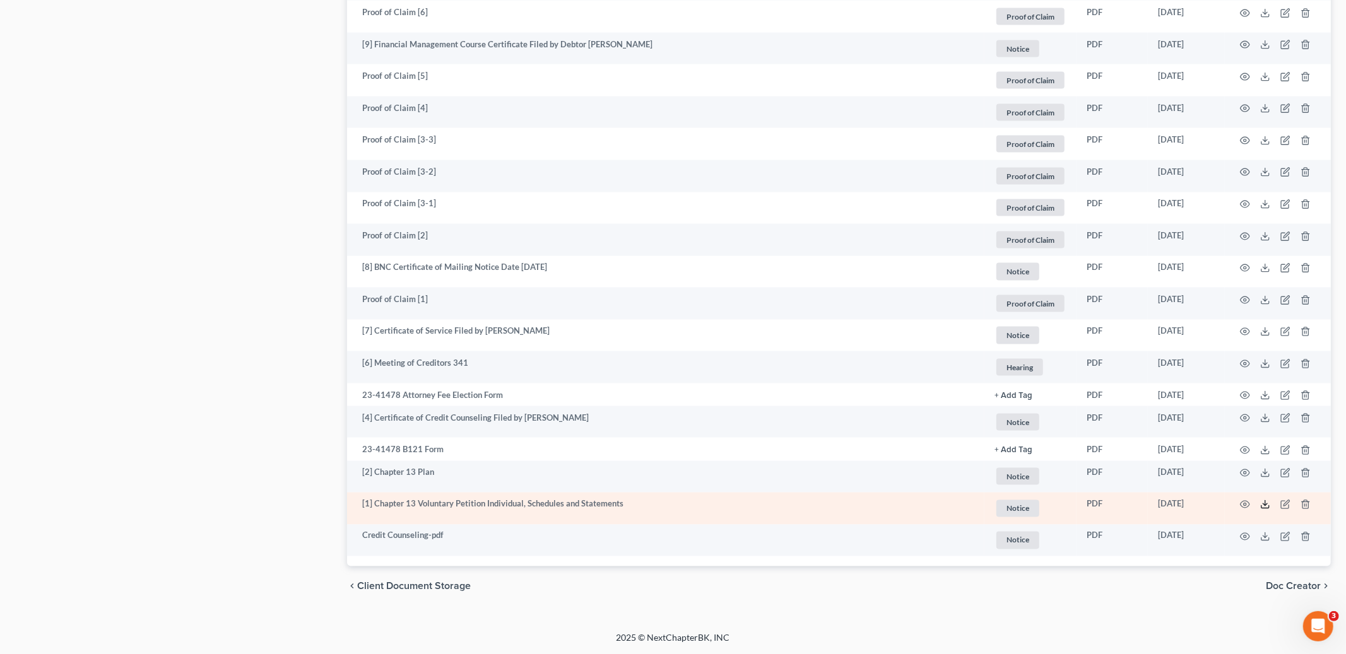 This screenshot has height=654, width=1346. Describe the element at coordinates (666, 541) in the screenshot. I see `td: Credit Counseling-pdf` at that location.